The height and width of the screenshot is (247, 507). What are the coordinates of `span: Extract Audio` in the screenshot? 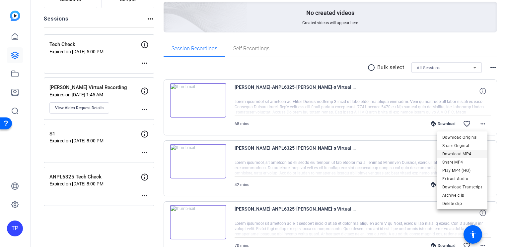 It's located at (462, 179).